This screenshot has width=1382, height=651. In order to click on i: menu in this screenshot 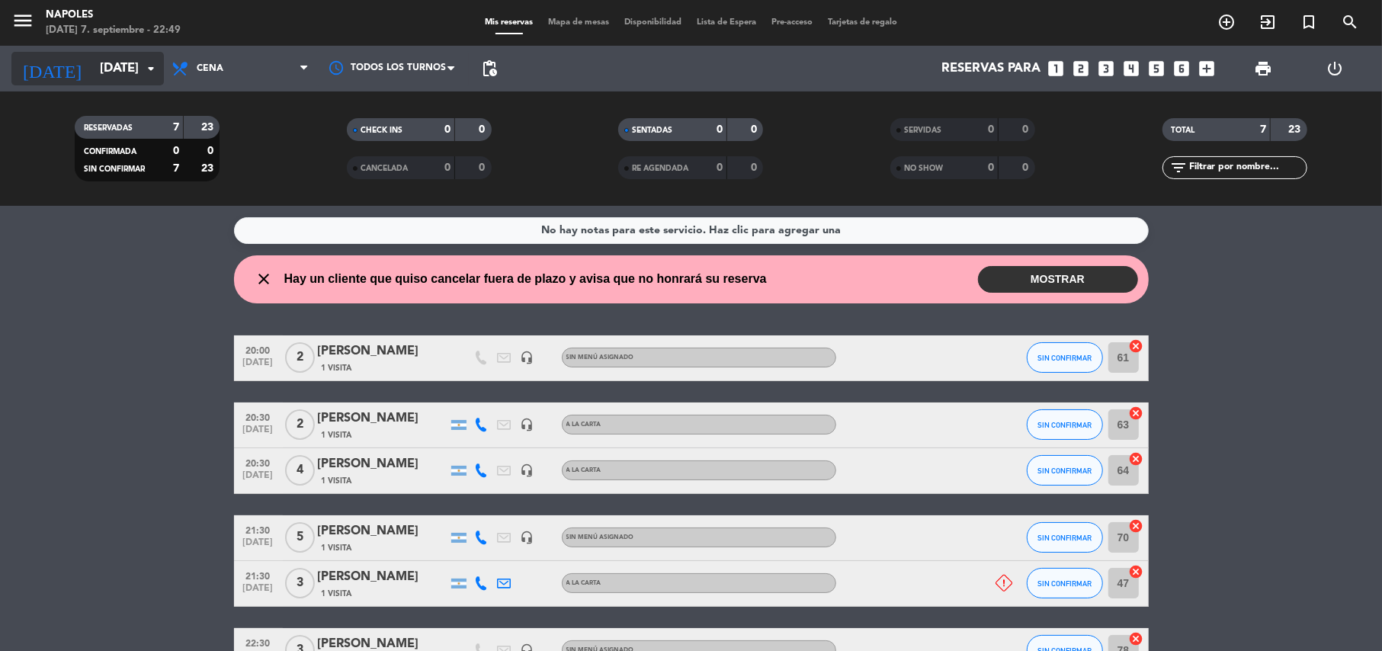, I will do `click(23, 21)`.